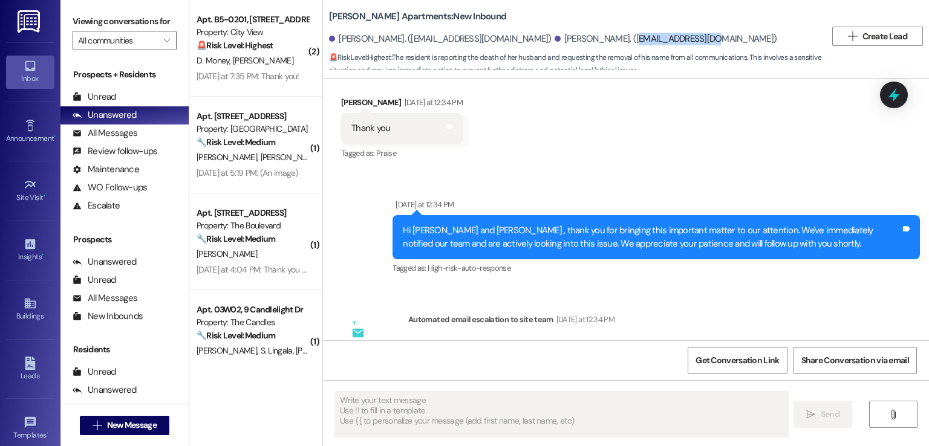  Describe the element at coordinates (885, 36) in the screenshot. I see `span: Create Lead` at that location.